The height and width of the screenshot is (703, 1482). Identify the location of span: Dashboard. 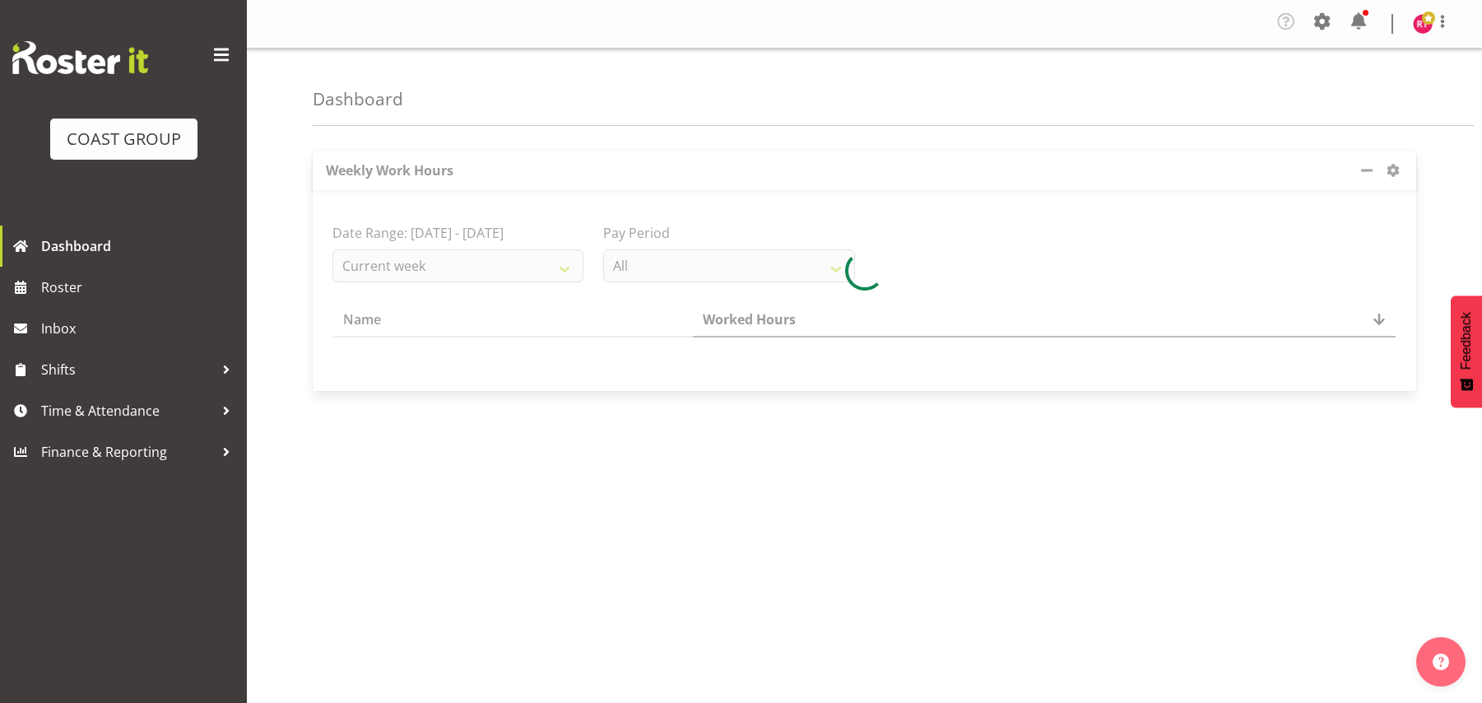
(140, 246).